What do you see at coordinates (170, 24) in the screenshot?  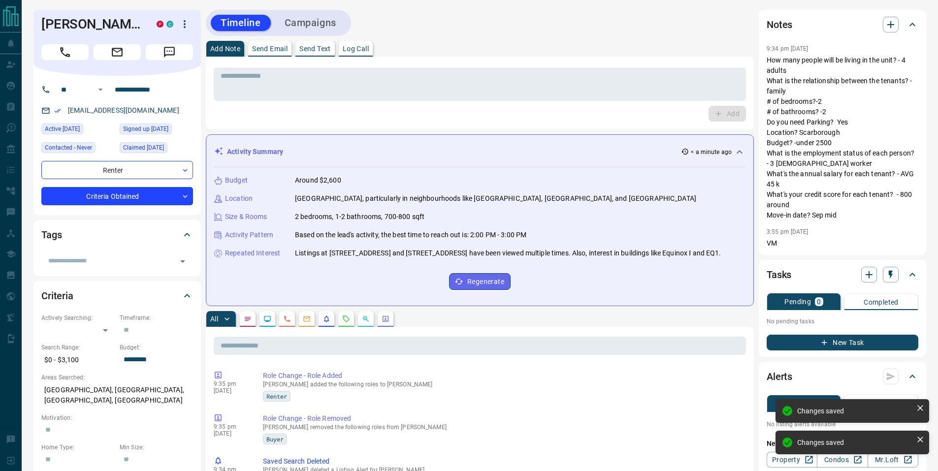 I see `div: condos.ca` at bounding box center [170, 24].